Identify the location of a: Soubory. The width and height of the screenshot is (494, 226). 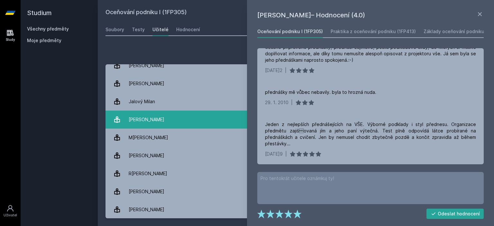
(115, 30).